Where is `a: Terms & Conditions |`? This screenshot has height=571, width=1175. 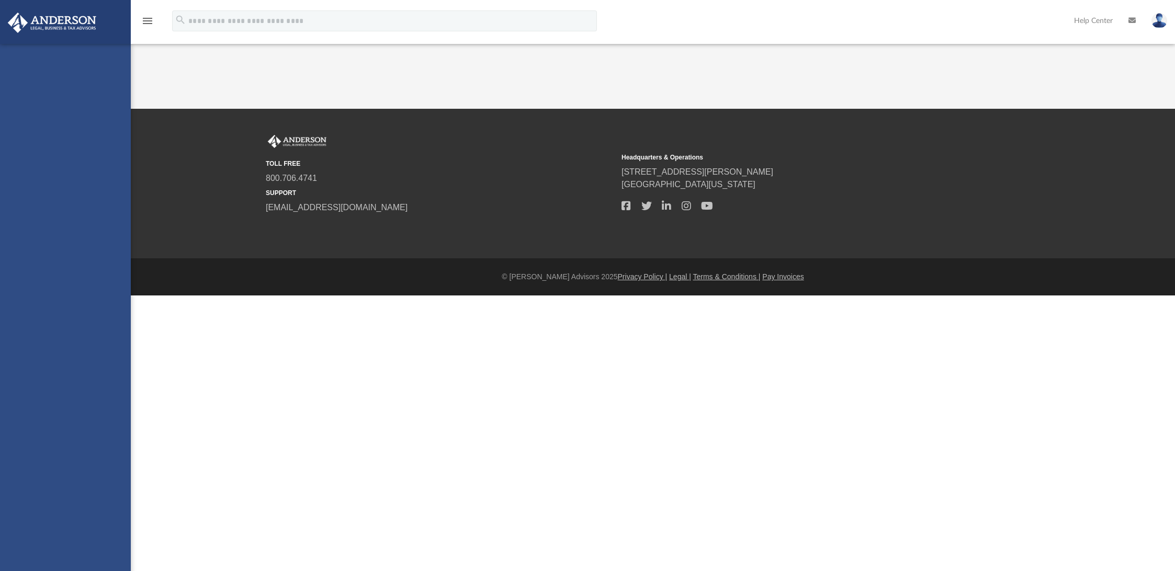 a: Terms & Conditions | is located at coordinates (726, 277).